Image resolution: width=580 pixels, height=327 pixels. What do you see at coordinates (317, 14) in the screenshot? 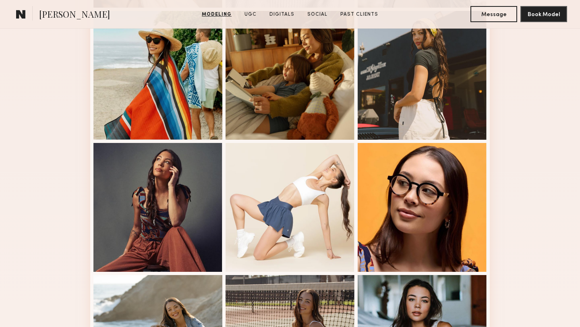
I see `a: Social` at bounding box center [317, 14].